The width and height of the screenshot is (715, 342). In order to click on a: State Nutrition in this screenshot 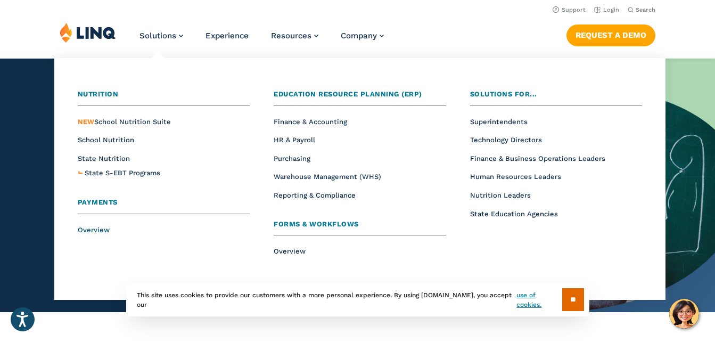, I will do `click(104, 158)`.